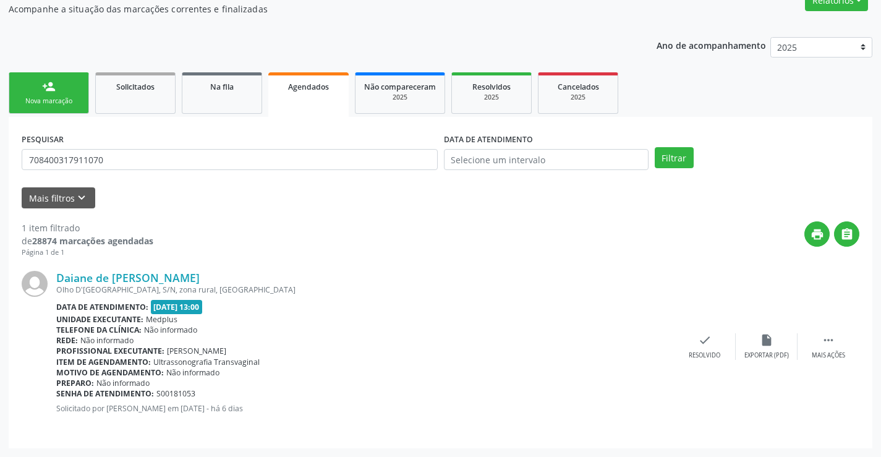 The image size is (881, 457). Describe the element at coordinates (102, 307) in the screenshot. I see `b: Data de atendimento:` at that location.